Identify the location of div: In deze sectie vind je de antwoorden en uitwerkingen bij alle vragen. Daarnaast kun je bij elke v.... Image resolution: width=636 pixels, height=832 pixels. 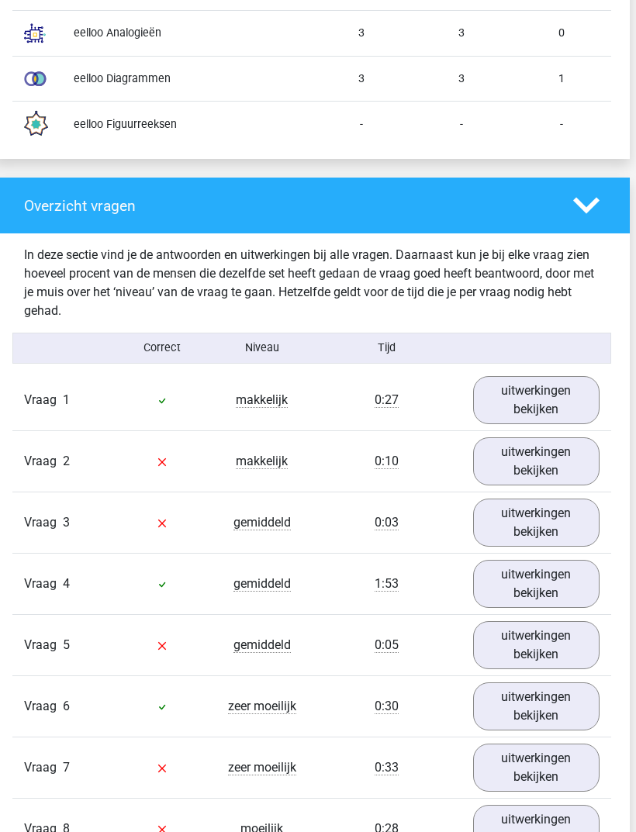
(312, 283).